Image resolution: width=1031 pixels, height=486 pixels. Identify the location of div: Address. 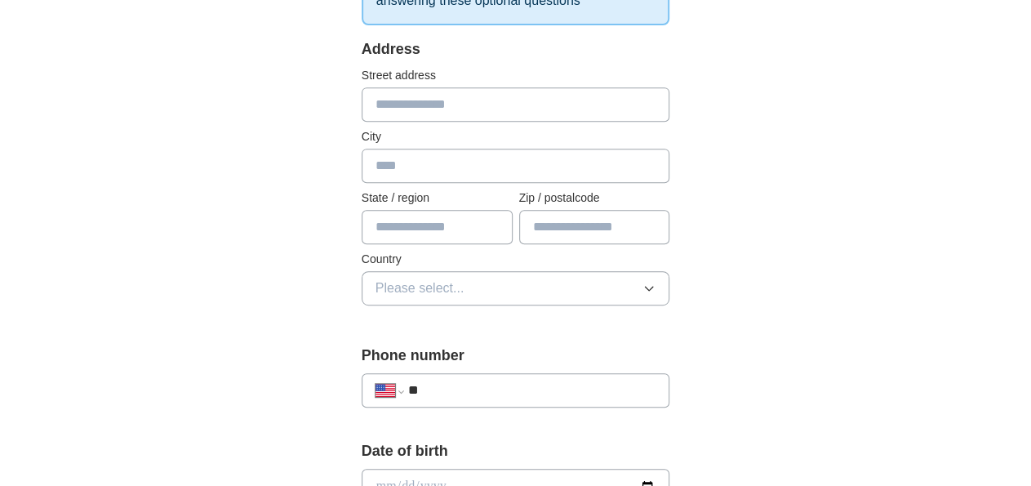
(516, 49).